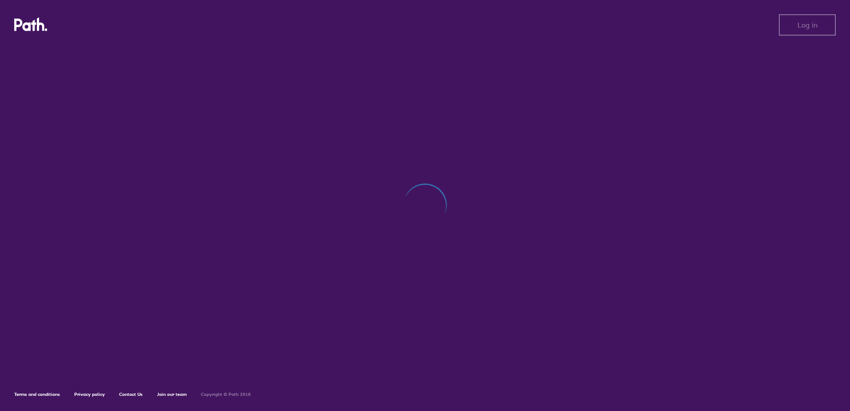 This screenshot has width=850, height=411. What do you see at coordinates (172, 394) in the screenshot?
I see `a: Join our team` at bounding box center [172, 394].